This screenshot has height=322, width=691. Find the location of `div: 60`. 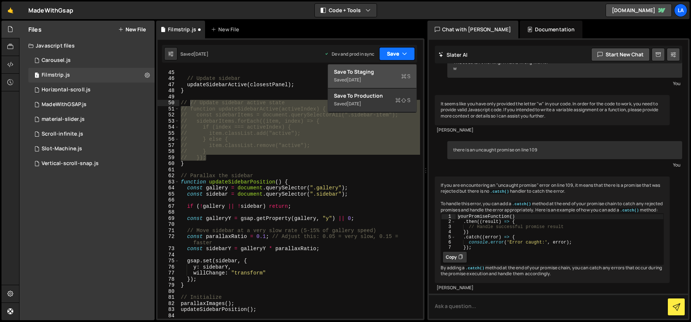

div: 60 is located at coordinates (168, 163).